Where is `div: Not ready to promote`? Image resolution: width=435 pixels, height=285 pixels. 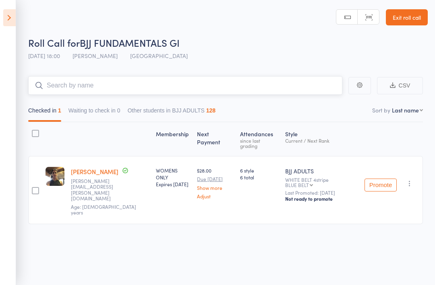 div: Not ready to promote is located at coordinates (321, 198).